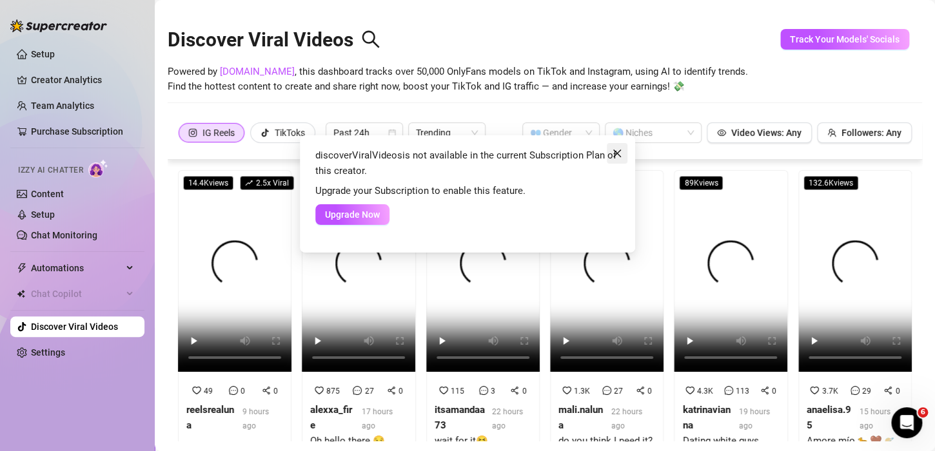 Image resolution: width=935 pixels, height=451 pixels. Describe the element at coordinates (420, 191) in the screenshot. I see `span: Upgrade your Subscription to enable this feature.` at that location.